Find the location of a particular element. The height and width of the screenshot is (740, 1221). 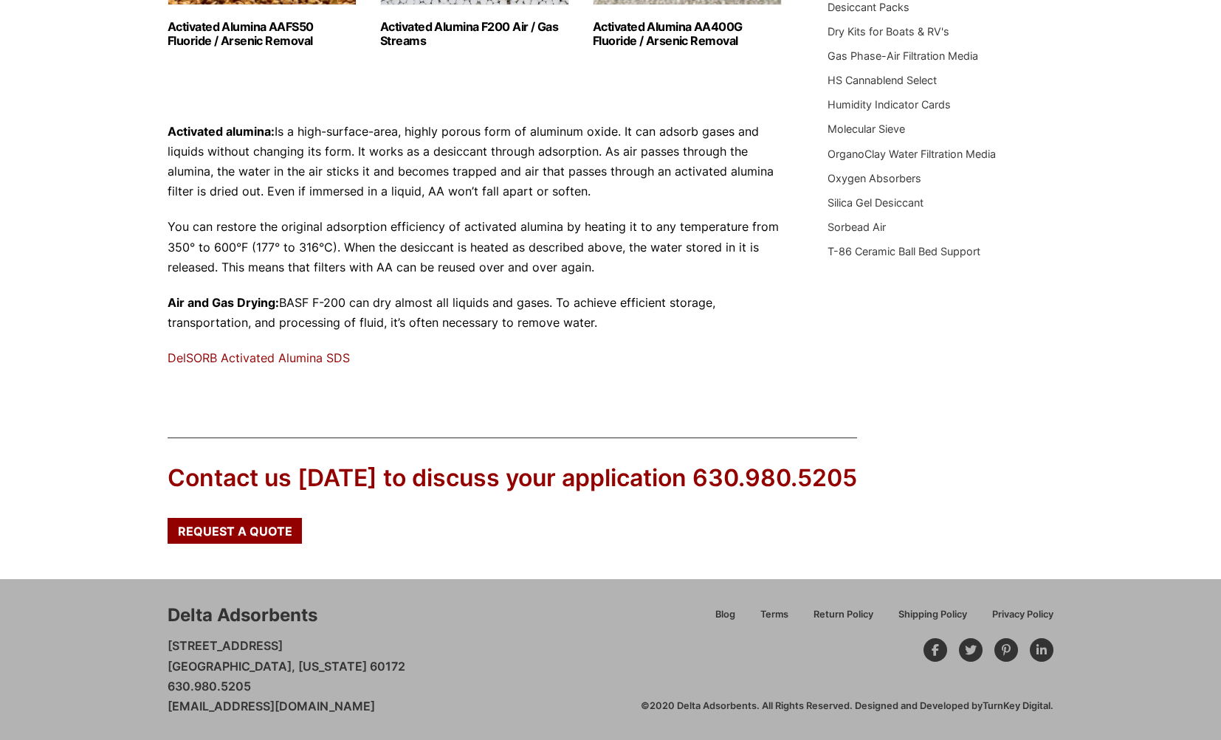

a: Molecular Sieve is located at coordinates (866, 128).